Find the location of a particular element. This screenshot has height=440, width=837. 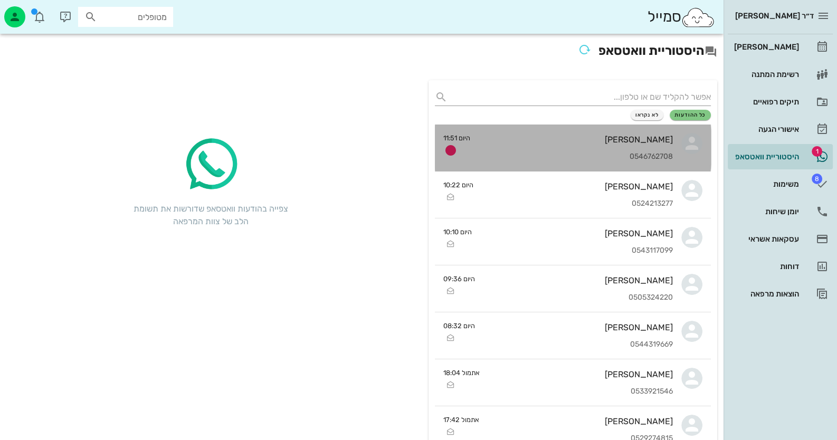

div: אישורי הגעה is located at coordinates (765, 129).